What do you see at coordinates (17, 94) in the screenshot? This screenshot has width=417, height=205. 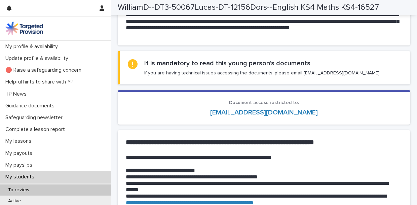 I see `p: TP News` at bounding box center [17, 94].